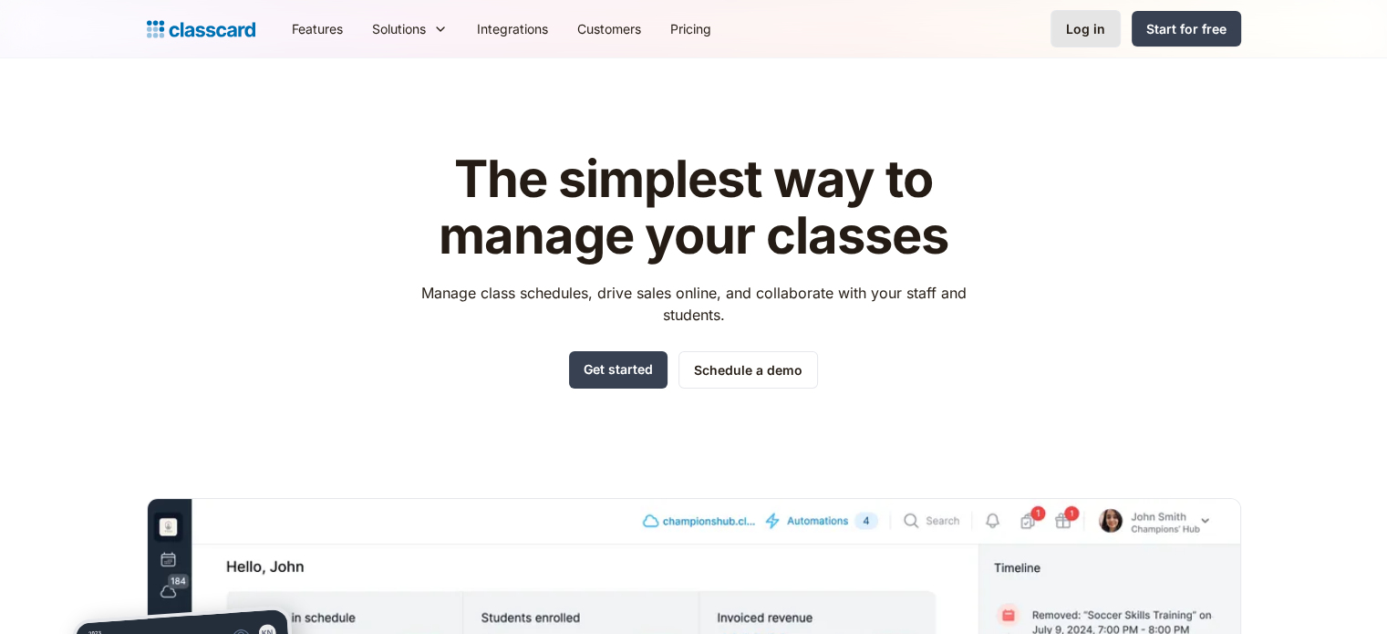  What do you see at coordinates (201, 29) in the screenshot?
I see `a: home` at bounding box center [201, 29].